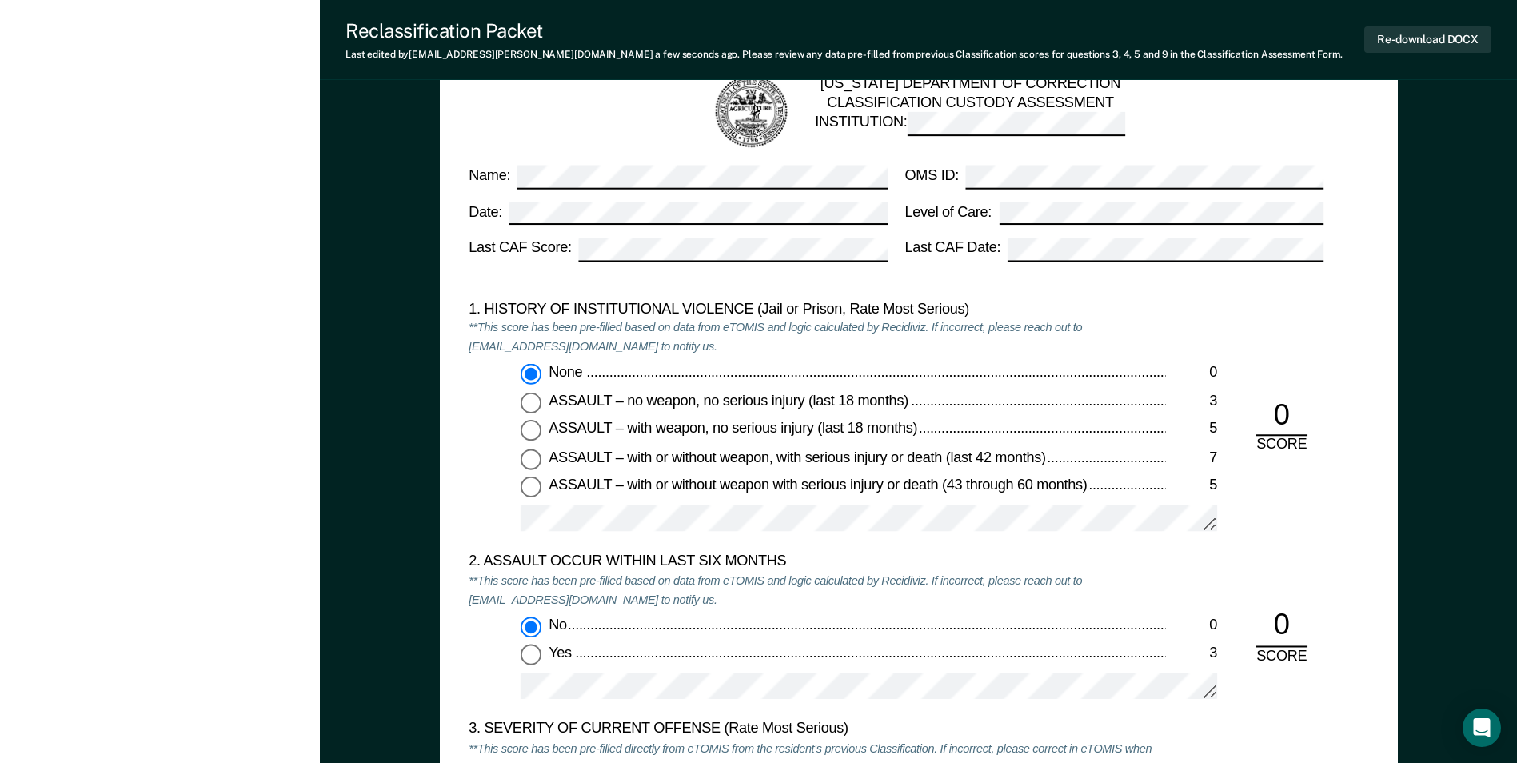  I want to click on span: ASSAULT – with weapon, no serious injury (last 18 months), so click(734, 429).